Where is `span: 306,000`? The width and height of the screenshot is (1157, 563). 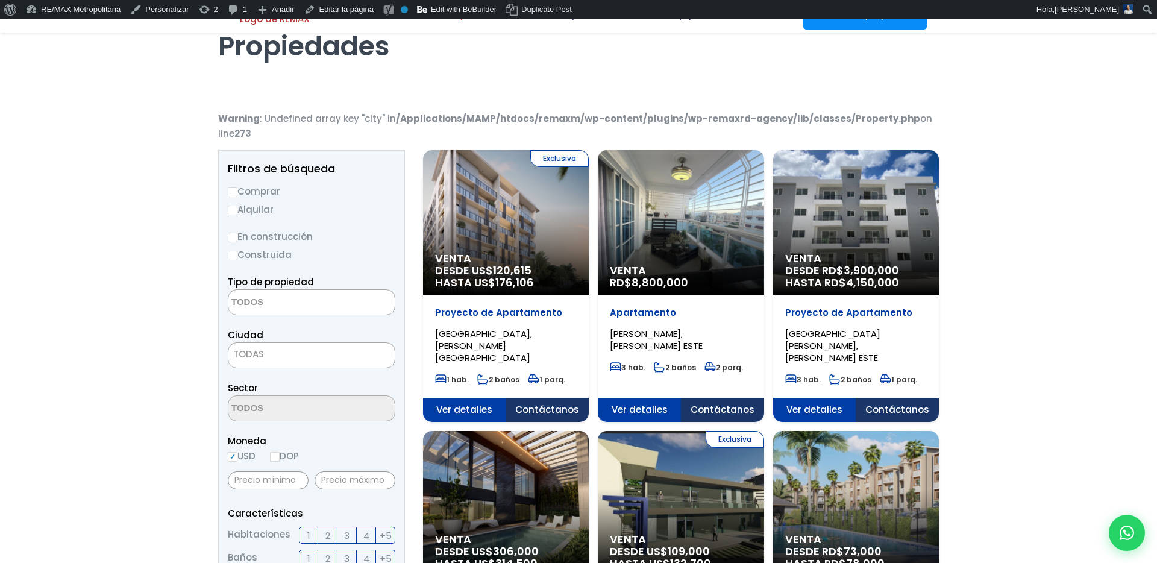
span: 306,000 is located at coordinates (516, 551).